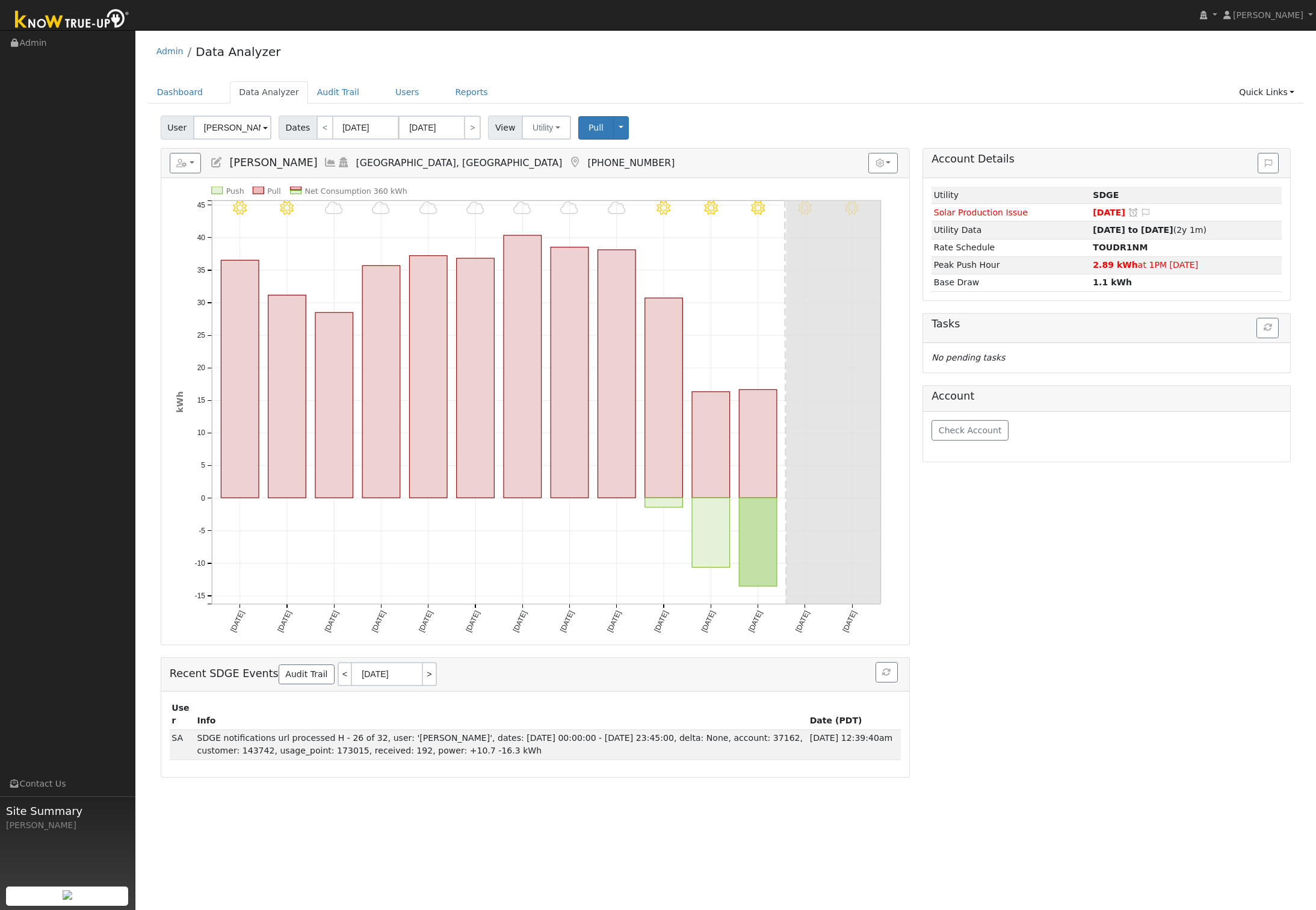  I want to click on a: Admin, so click(170, 51).